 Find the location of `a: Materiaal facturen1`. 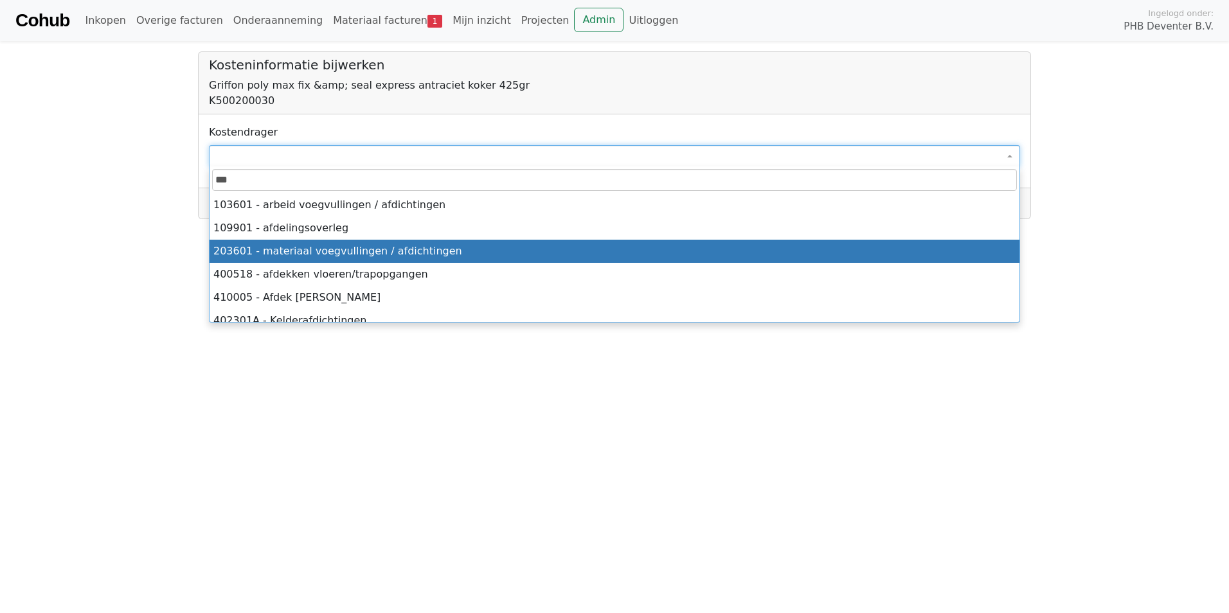

a: Materiaal facturen1 is located at coordinates (388, 21).